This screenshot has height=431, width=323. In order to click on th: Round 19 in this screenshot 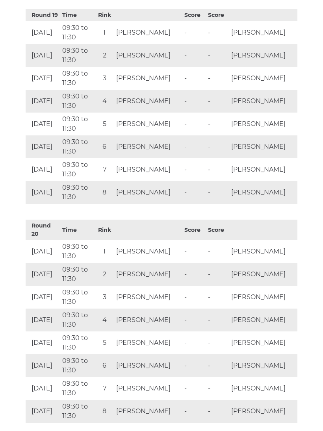, I will do `click(43, 15)`.